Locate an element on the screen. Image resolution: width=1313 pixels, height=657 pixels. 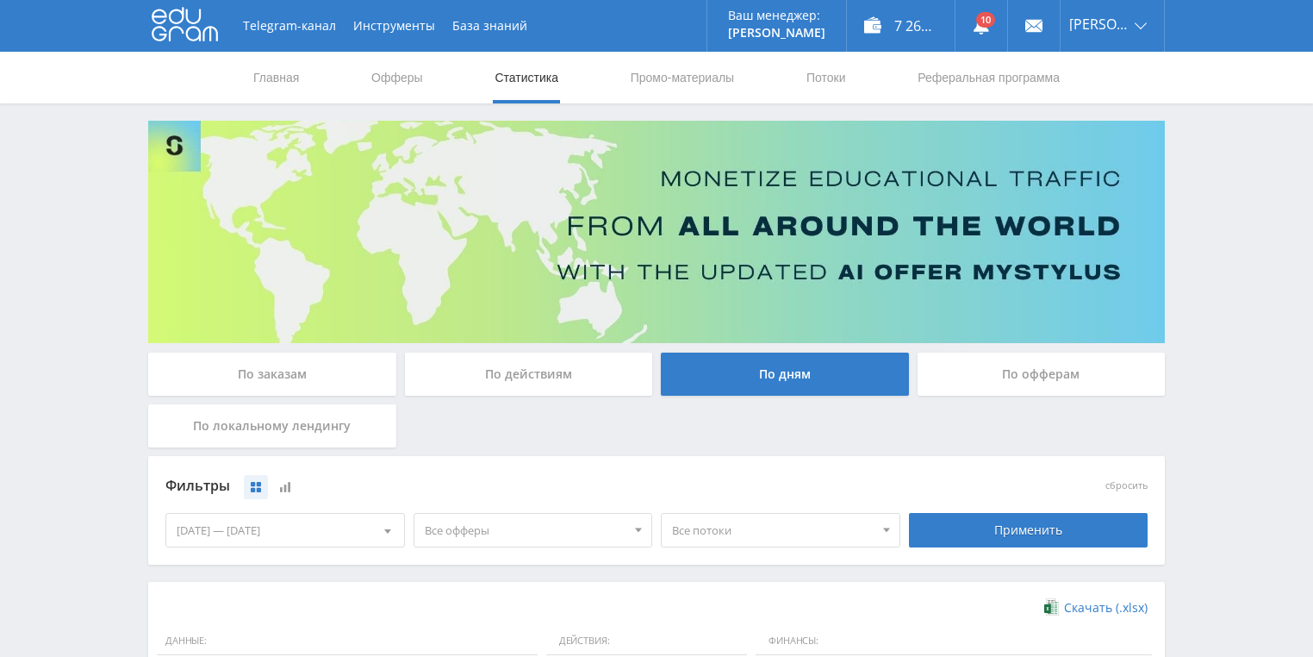
span: Действия: is located at coordinates (646, 641).